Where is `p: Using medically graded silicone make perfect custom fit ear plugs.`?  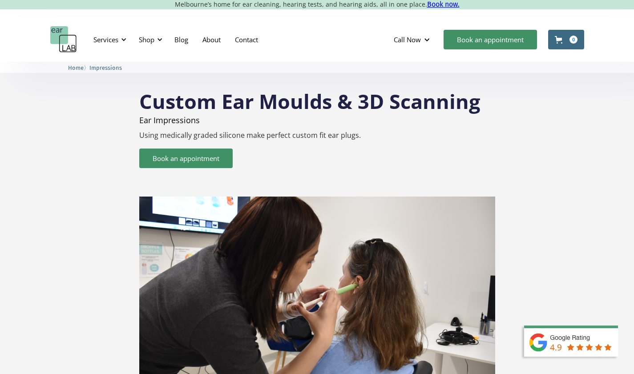 p: Using medically graded silicone make perfect custom fit ear plugs. is located at coordinates (317, 135).